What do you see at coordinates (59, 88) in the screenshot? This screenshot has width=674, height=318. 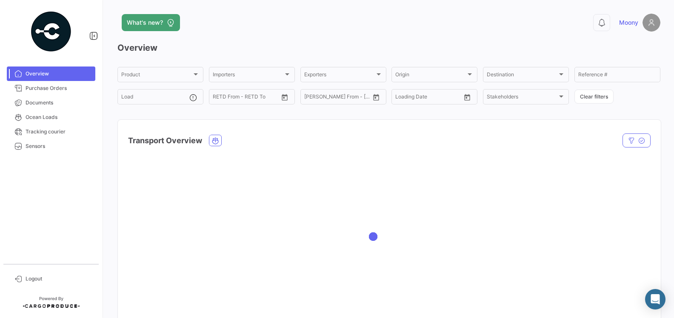 I see `span: Purchase Orders` at bounding box center [59, 88].